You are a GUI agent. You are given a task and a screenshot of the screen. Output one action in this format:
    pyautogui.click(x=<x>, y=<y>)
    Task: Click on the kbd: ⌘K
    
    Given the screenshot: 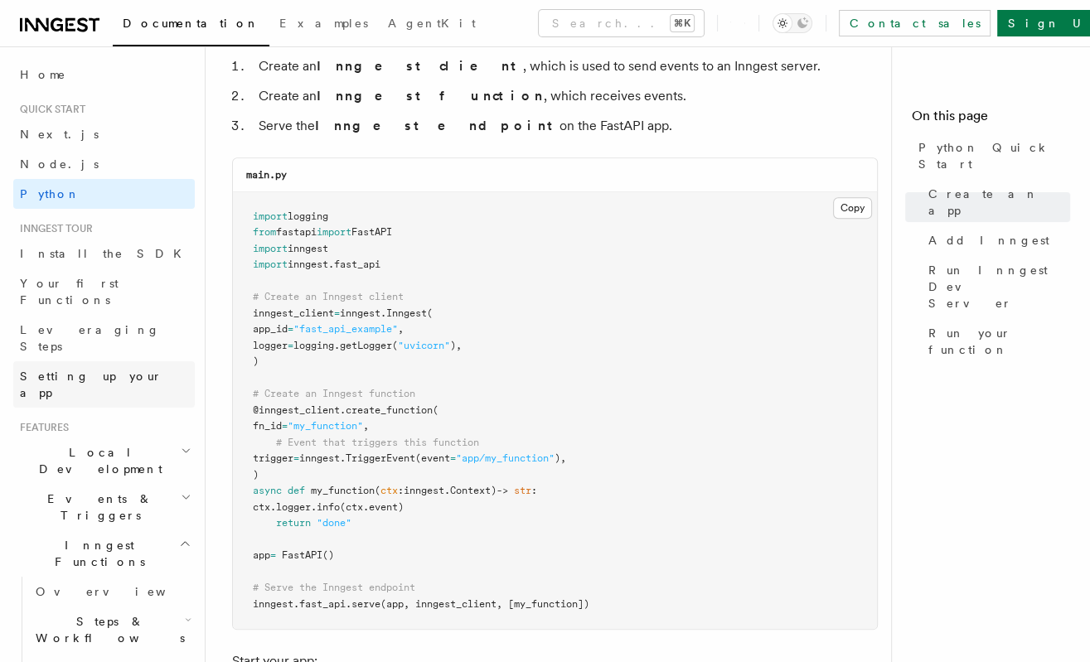 What is the action you would take?
    pyautogui.click(x=682, y=23)
    